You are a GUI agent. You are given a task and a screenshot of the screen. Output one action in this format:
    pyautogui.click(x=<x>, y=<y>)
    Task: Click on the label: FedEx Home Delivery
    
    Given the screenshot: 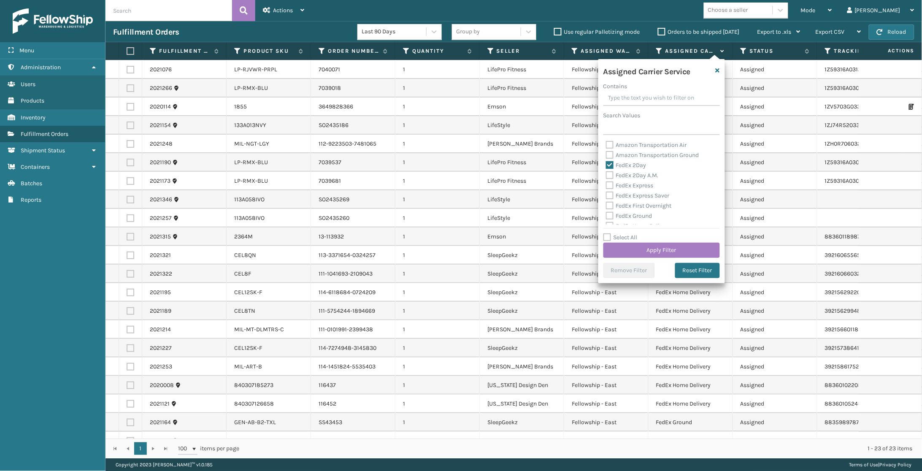 What is the action you would take?
    pyautogui.click(x=638, y=226)
    